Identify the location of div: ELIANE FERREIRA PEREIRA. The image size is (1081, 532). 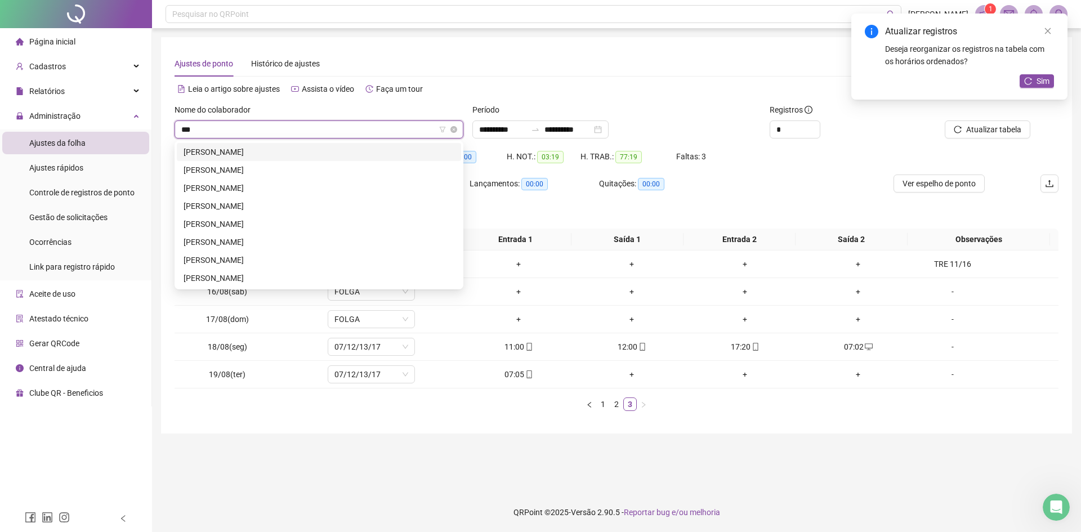
(319, 170).